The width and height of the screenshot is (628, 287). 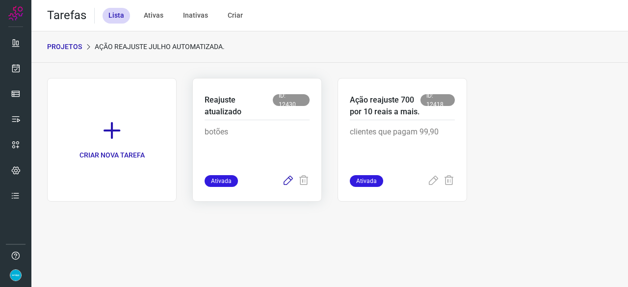 What do you see at coordinates (403, 151) in the screenshot?
I see `p: clientes que pagam 99,90` at bounding box center [403, 151].